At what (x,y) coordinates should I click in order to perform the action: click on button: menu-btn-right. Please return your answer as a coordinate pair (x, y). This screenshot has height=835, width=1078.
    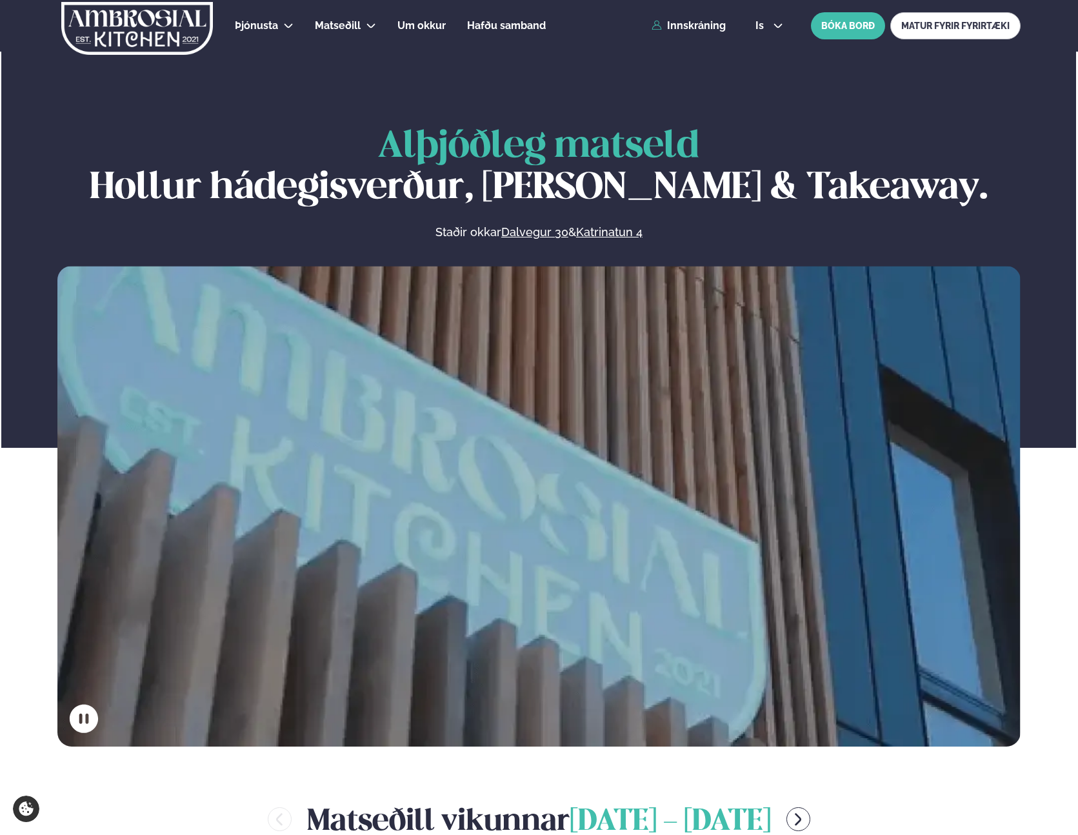
    Looking at the image, I should click on (798, 819).